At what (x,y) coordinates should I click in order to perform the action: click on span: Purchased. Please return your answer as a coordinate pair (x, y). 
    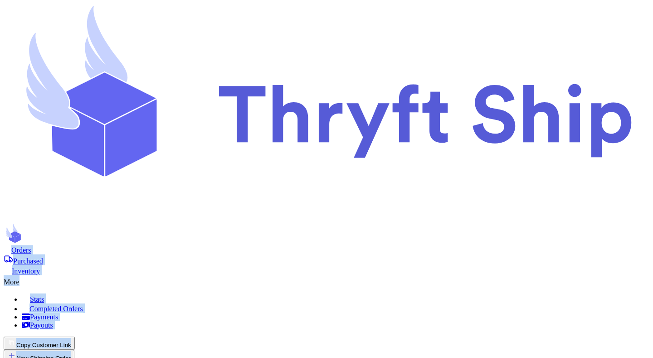
    Looking at the image, I should click on (28, 260).